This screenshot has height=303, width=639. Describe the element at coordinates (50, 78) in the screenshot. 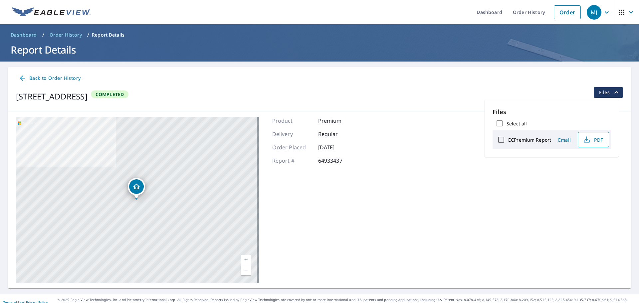

I see `a: Back to Order History` at that location.